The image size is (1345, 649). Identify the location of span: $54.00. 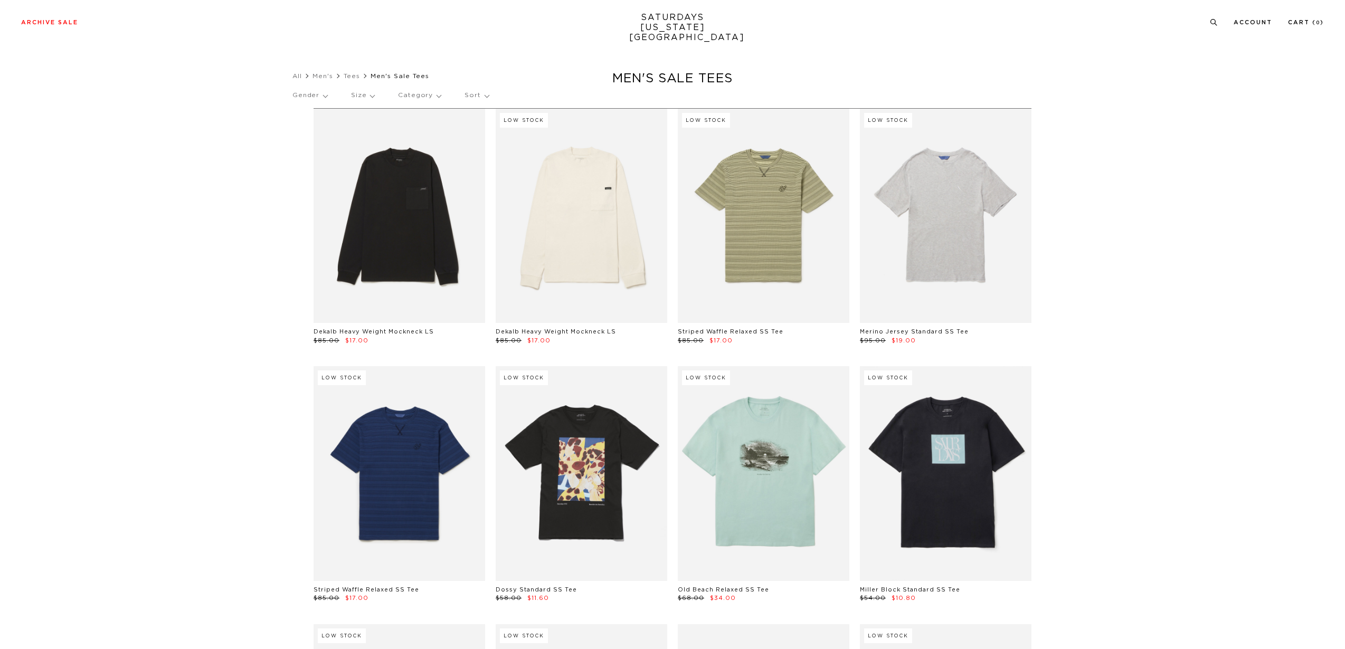
(873, 598).